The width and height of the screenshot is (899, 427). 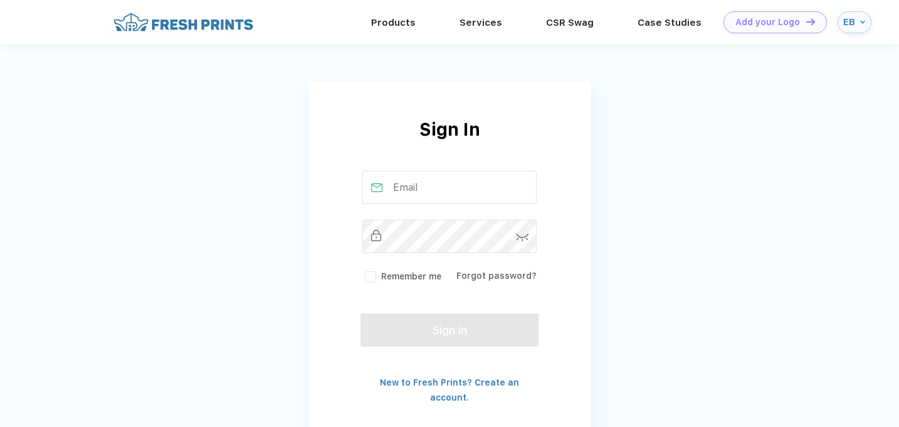 I want to click on img: fo%20logo%202.webp, so click(x=183, y=22).